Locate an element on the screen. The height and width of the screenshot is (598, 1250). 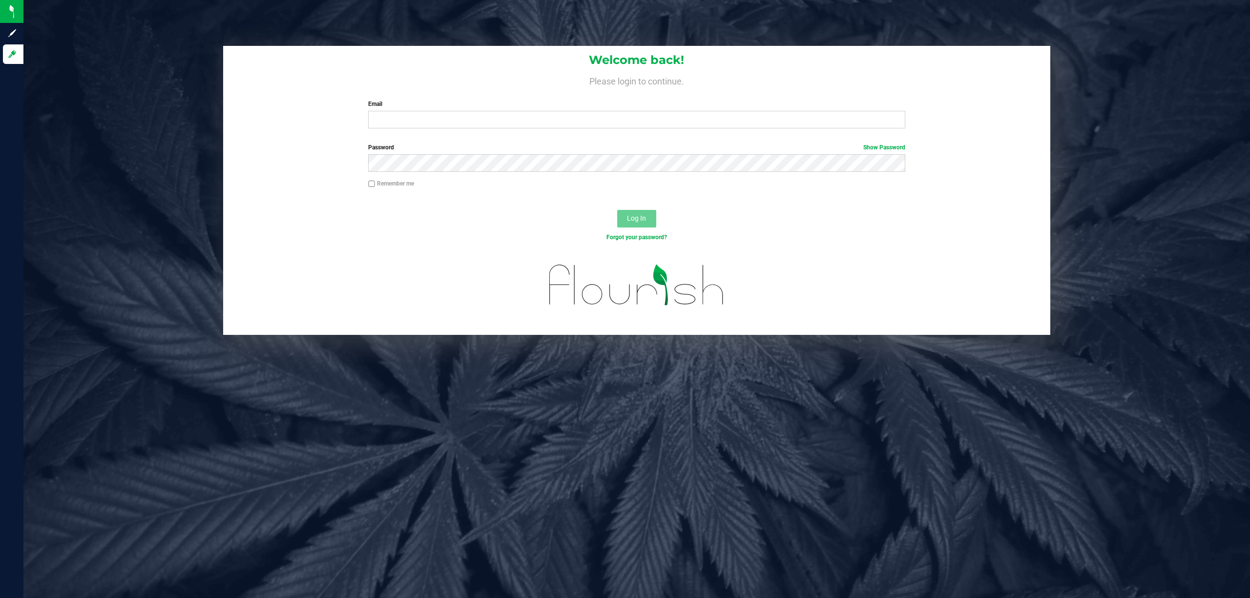
input: Remember me is located at coordinates (372, 184).